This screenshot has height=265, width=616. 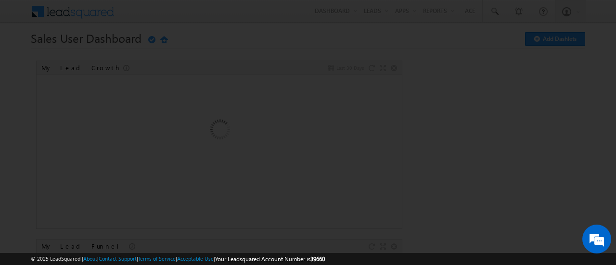 I want to click on span: © 2025 LeadSquared | | | | |, so click(x=178, y=259).